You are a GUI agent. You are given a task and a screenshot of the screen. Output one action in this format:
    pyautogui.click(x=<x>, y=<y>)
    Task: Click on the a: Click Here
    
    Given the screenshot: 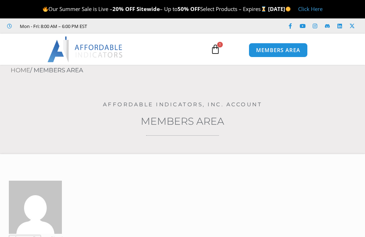 What is the action you would take?
    pyautogui.click(x=310, y=9)
    